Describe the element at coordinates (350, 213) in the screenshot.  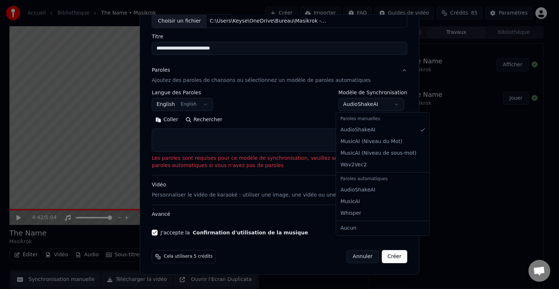
I see `span: Whisper` at that location.